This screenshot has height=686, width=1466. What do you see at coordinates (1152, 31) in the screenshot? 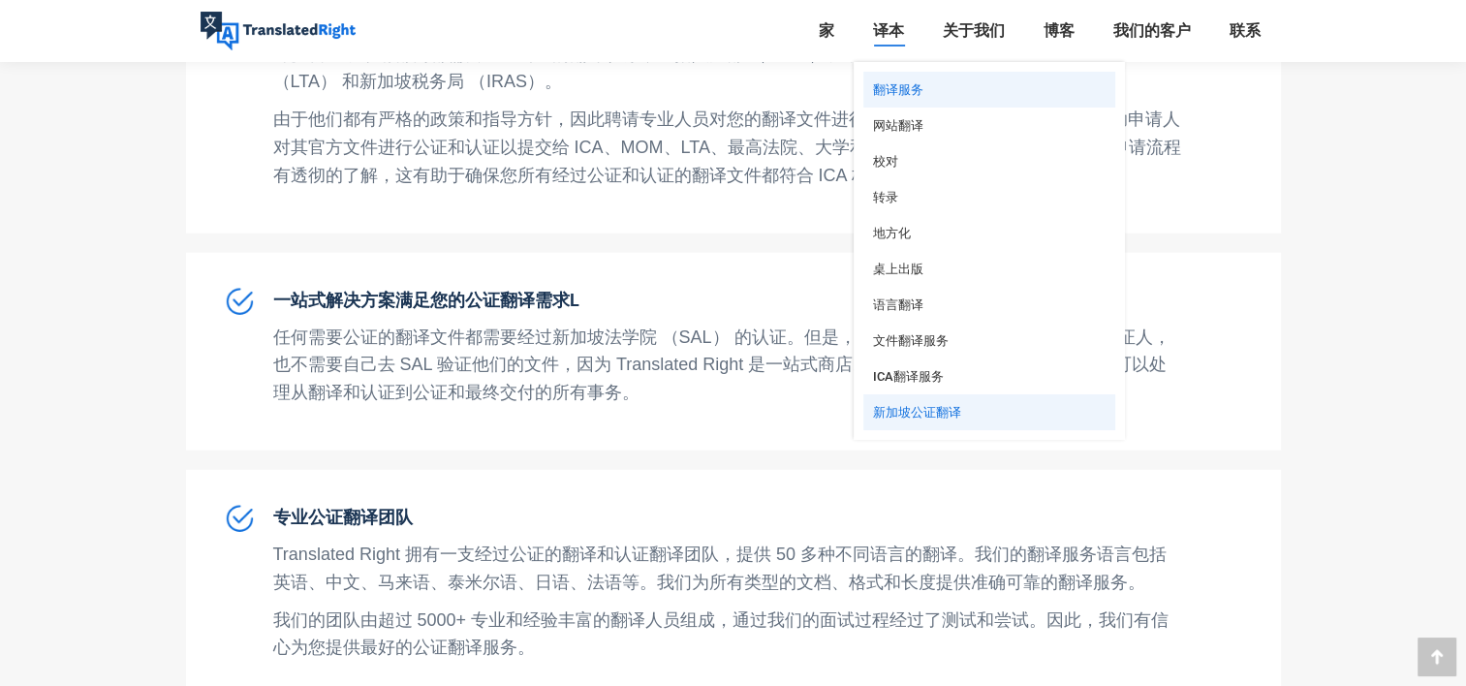
I see `a: 我们的客户` at bounding box center [1152, 31].